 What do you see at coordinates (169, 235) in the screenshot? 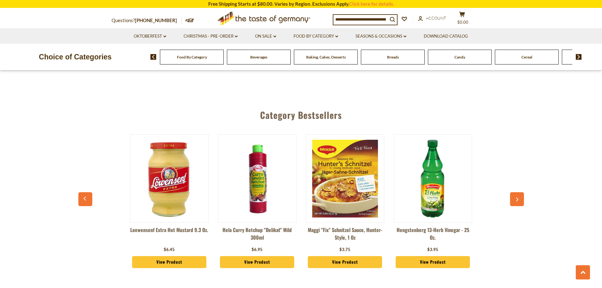
I see `a: Loewensenf Extra Hot Mustard 9.3 oz.` at bounding box center [169, 235].